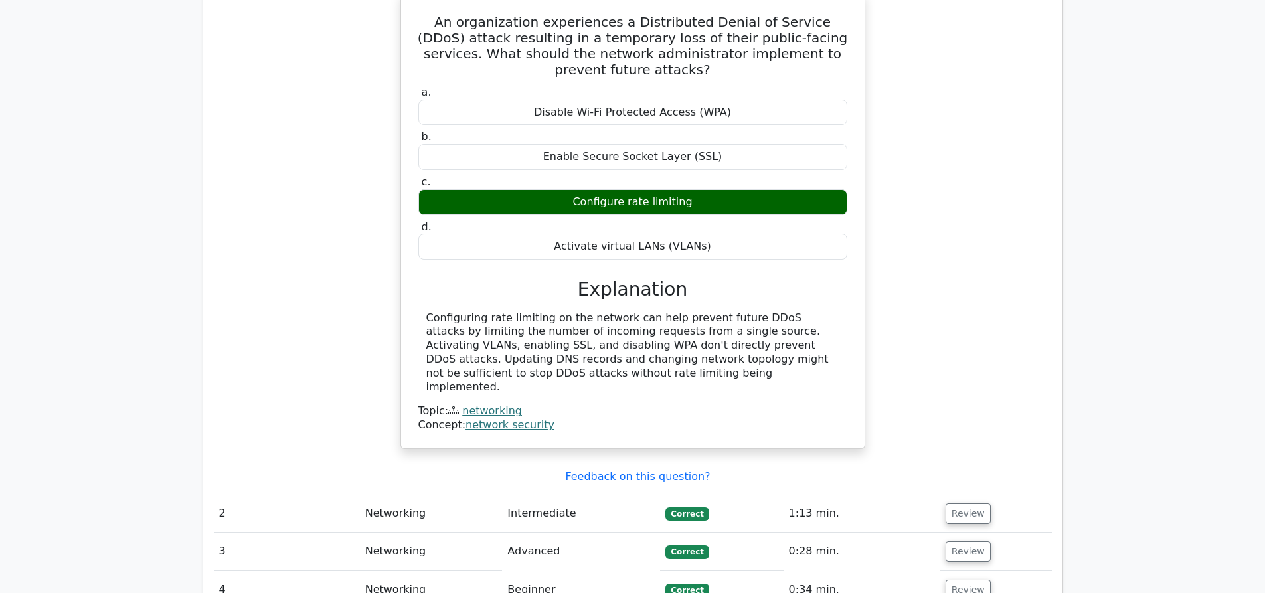  What do you see at coordinates (862, 551) in the screenshot?
I see `td: 0:28 min.` at bounding box center [862, 551].